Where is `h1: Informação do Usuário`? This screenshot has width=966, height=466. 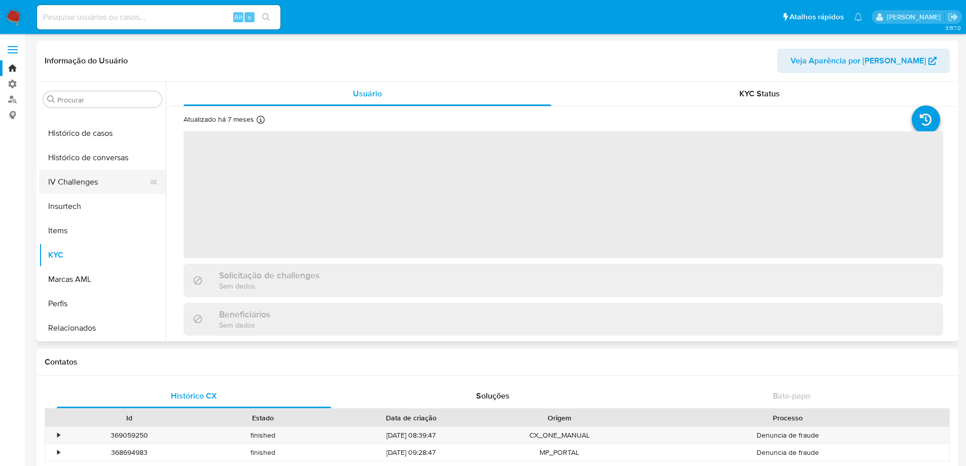 h1: Informação do Usuário is located at coordinates (86, 61).